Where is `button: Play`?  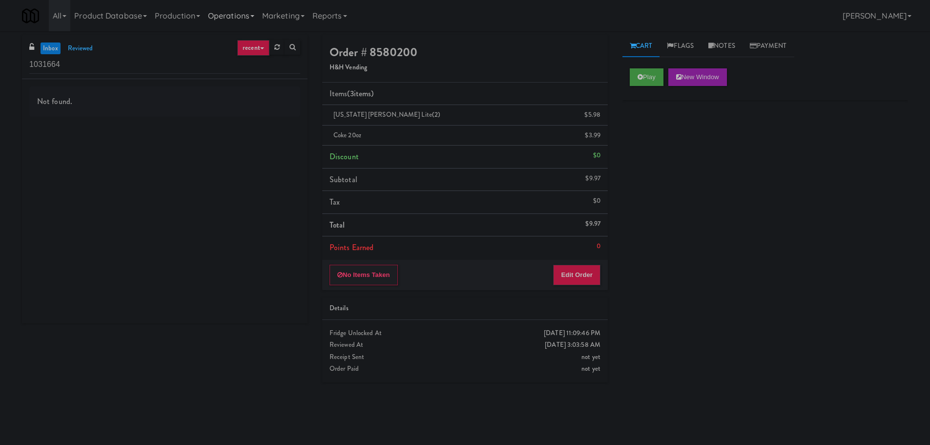 button: Play is located at coordinates (646, 77).